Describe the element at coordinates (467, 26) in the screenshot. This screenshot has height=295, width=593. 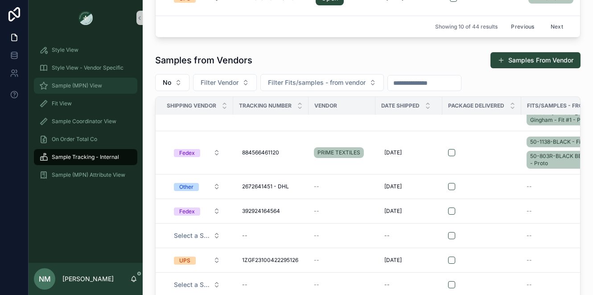
I see `span: Showing 10 of 44 results` at that location.